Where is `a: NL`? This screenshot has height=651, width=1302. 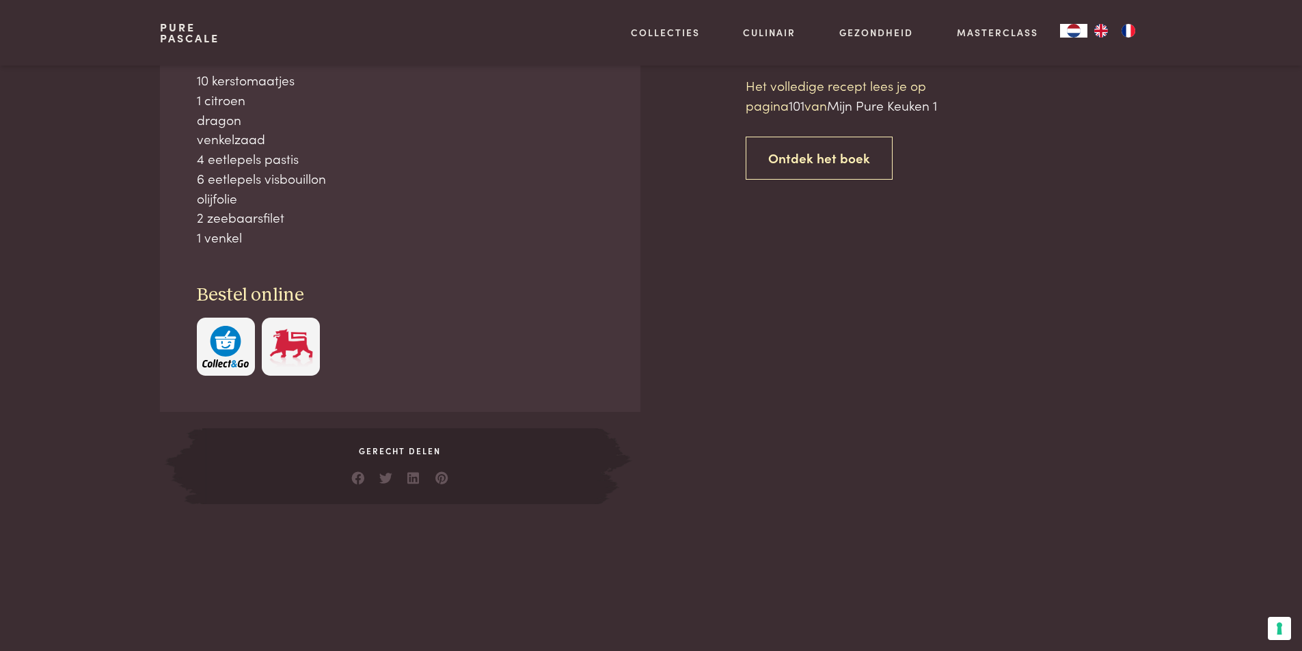 a: NL is located at coordinates (1073, 31).